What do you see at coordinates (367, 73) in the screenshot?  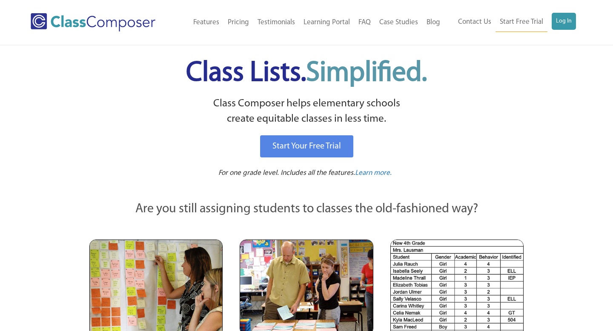 I see `span: Simplified.` at bounding box center [367, 73].